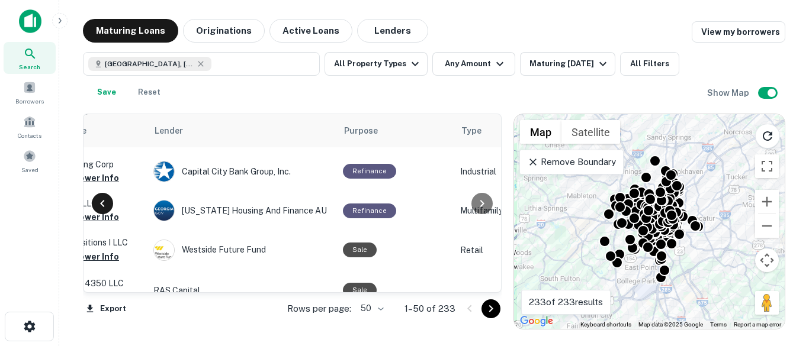  Describe the element at coordinates (30, 127) in the screenshot. I see `a: Contacts` at that location.